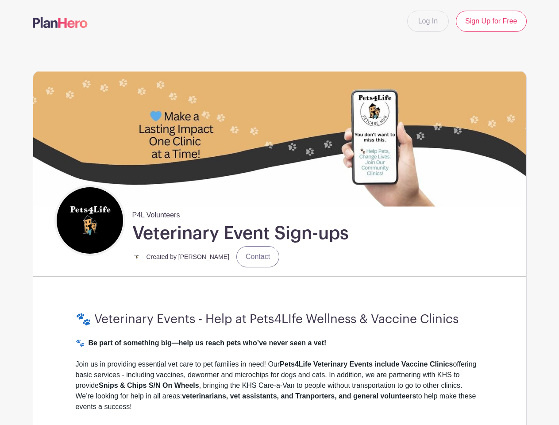 This screenshot has width=559, height=425. I want to click on a: Contact, so click(257, 257).